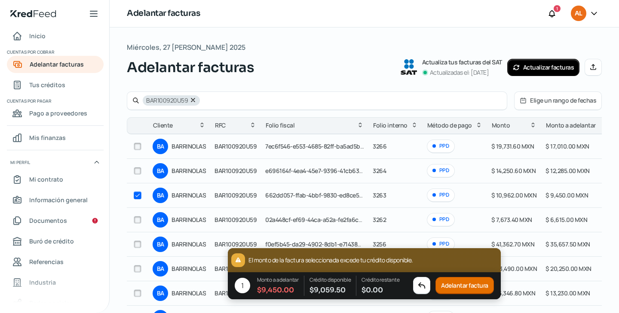 The width and height of the screenshot is (619, 313). What do you see at coordinates (55, 138) in the screenshot?
I see `a: Mis finanzas` at bounding box center [55, 138].